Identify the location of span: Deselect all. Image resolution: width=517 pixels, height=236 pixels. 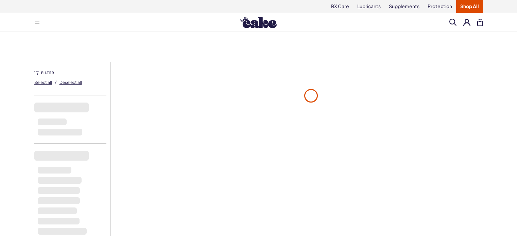
(71, 82).